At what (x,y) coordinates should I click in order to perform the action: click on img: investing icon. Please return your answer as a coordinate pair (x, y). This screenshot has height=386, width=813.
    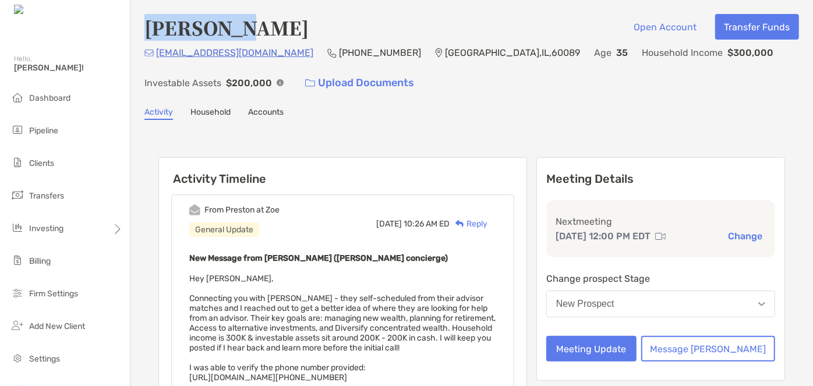
    Looking at the image, I should click on (17, 228).